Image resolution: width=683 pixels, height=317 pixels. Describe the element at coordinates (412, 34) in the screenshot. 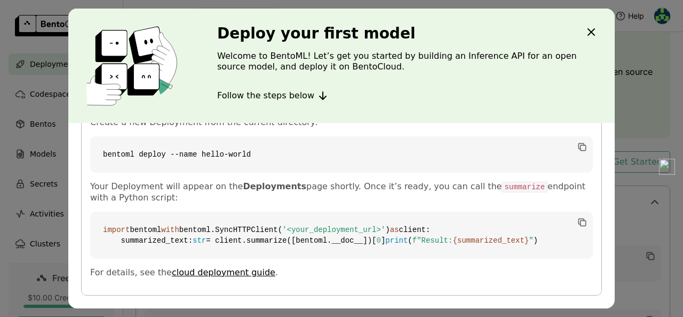

I see `h3: Deploy your first model` at that location.